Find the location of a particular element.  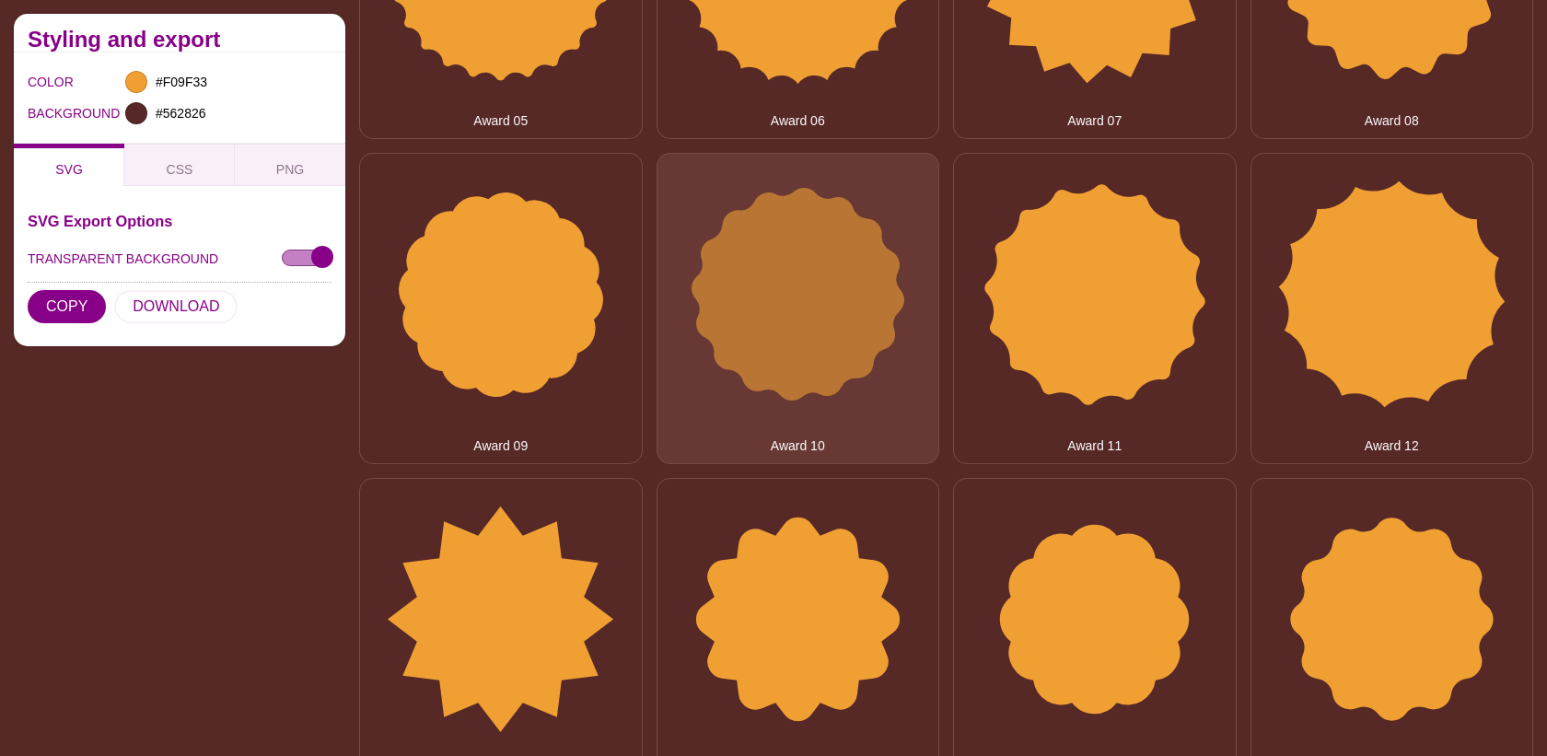

button: DOWNLOAD is located at coordinates (176, 307).